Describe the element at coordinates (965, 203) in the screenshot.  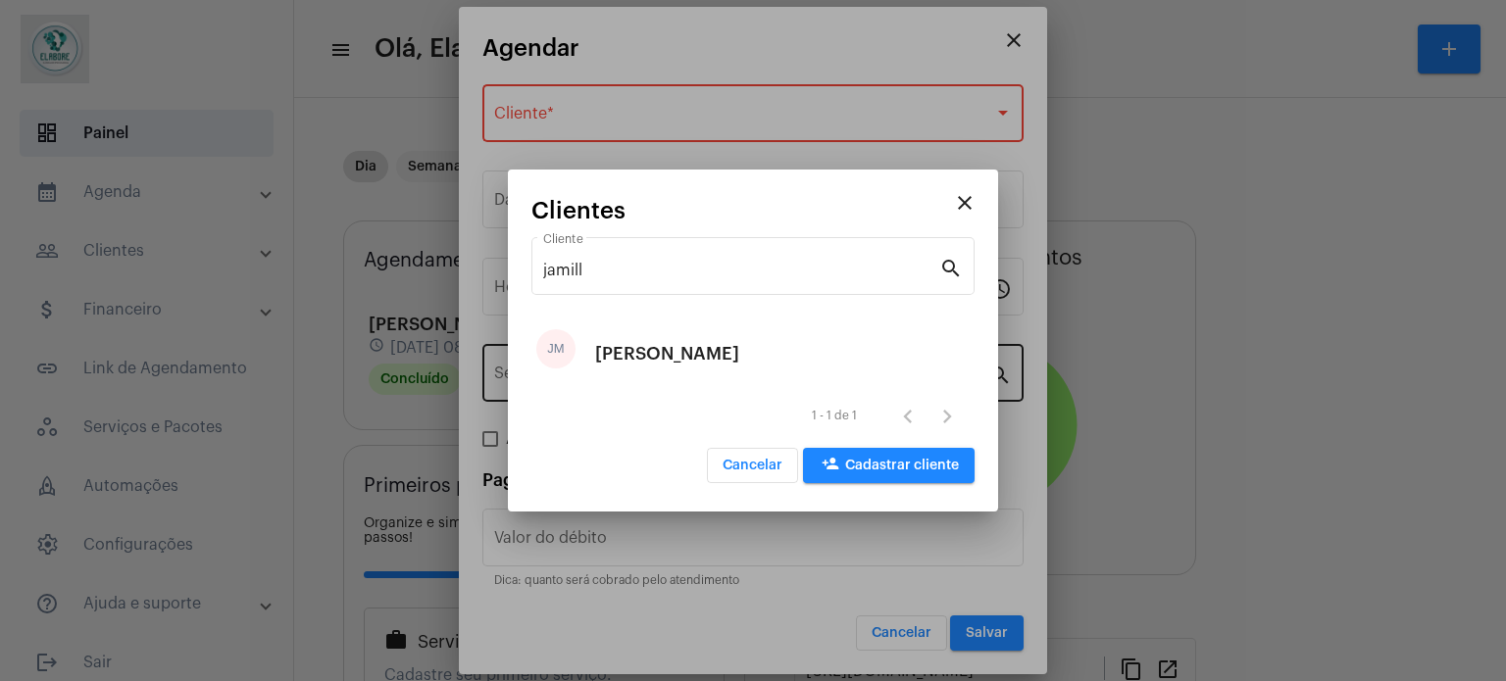
I see `mat-icon: close` at that location.